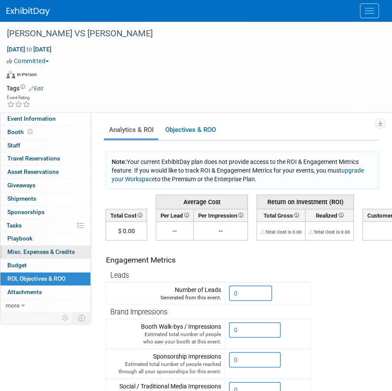  What do you see at coordinates (45, 265) in the screenshot?
I see `a: Budget` at bounding box center [45, 265].